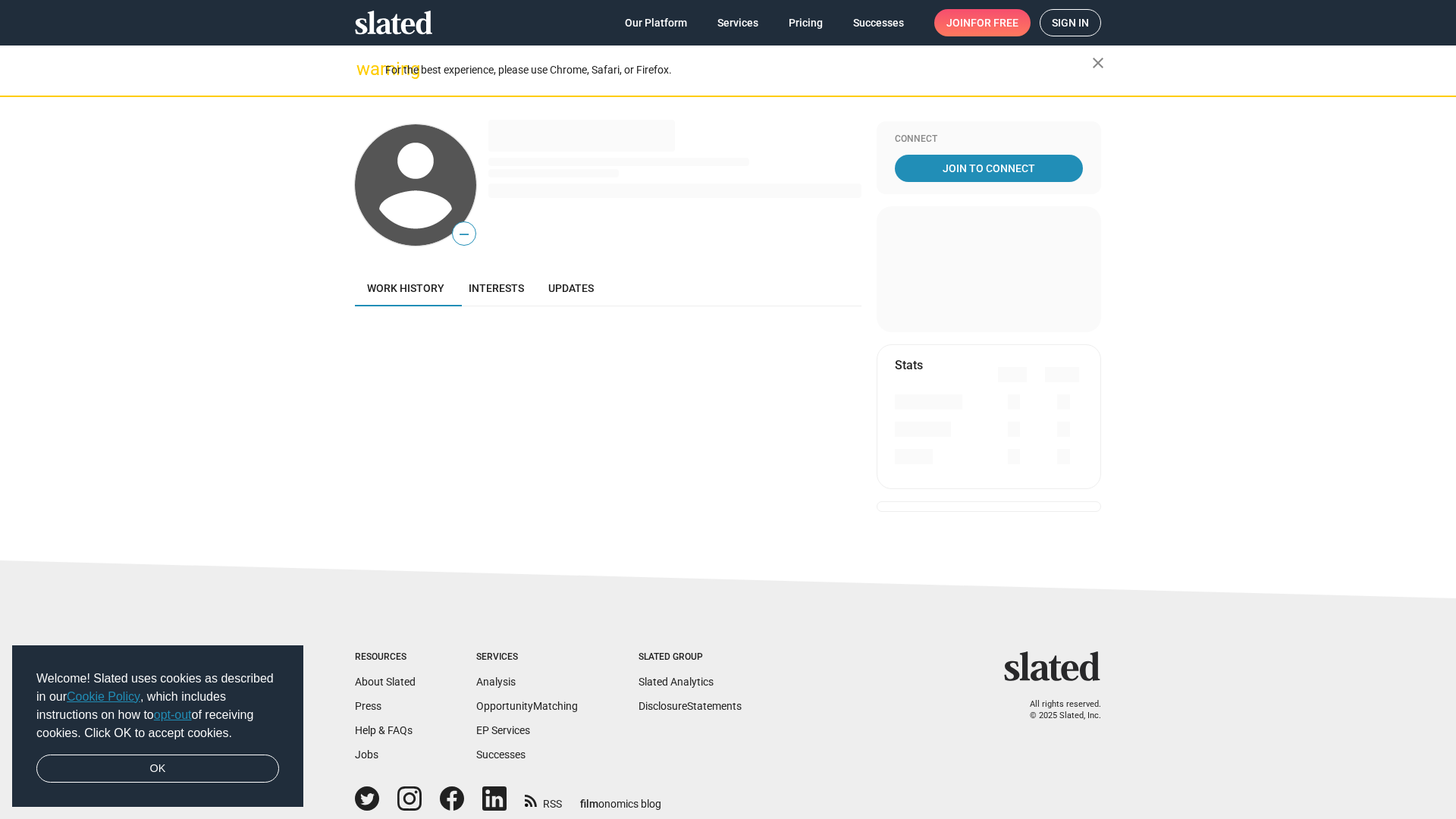  What do you see at coordinates (527, 657) in the screenshot?
I see `div: Services` at bounding box center [527, 657].